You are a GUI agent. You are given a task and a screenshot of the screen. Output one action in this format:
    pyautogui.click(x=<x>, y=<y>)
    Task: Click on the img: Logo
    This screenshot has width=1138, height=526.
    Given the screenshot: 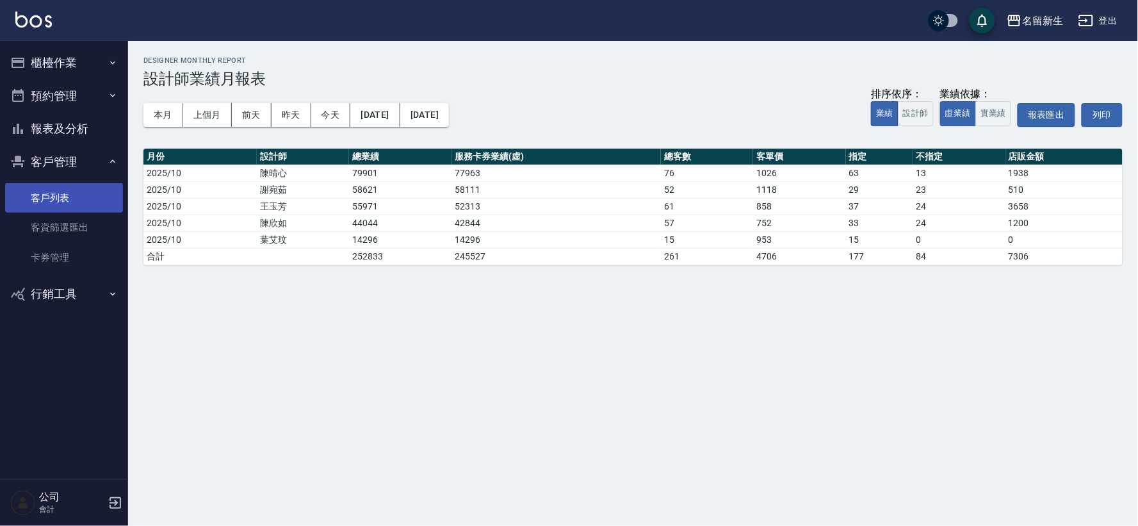 What is the action you would take?
    pyautogui.click(x=33, y=19)
    